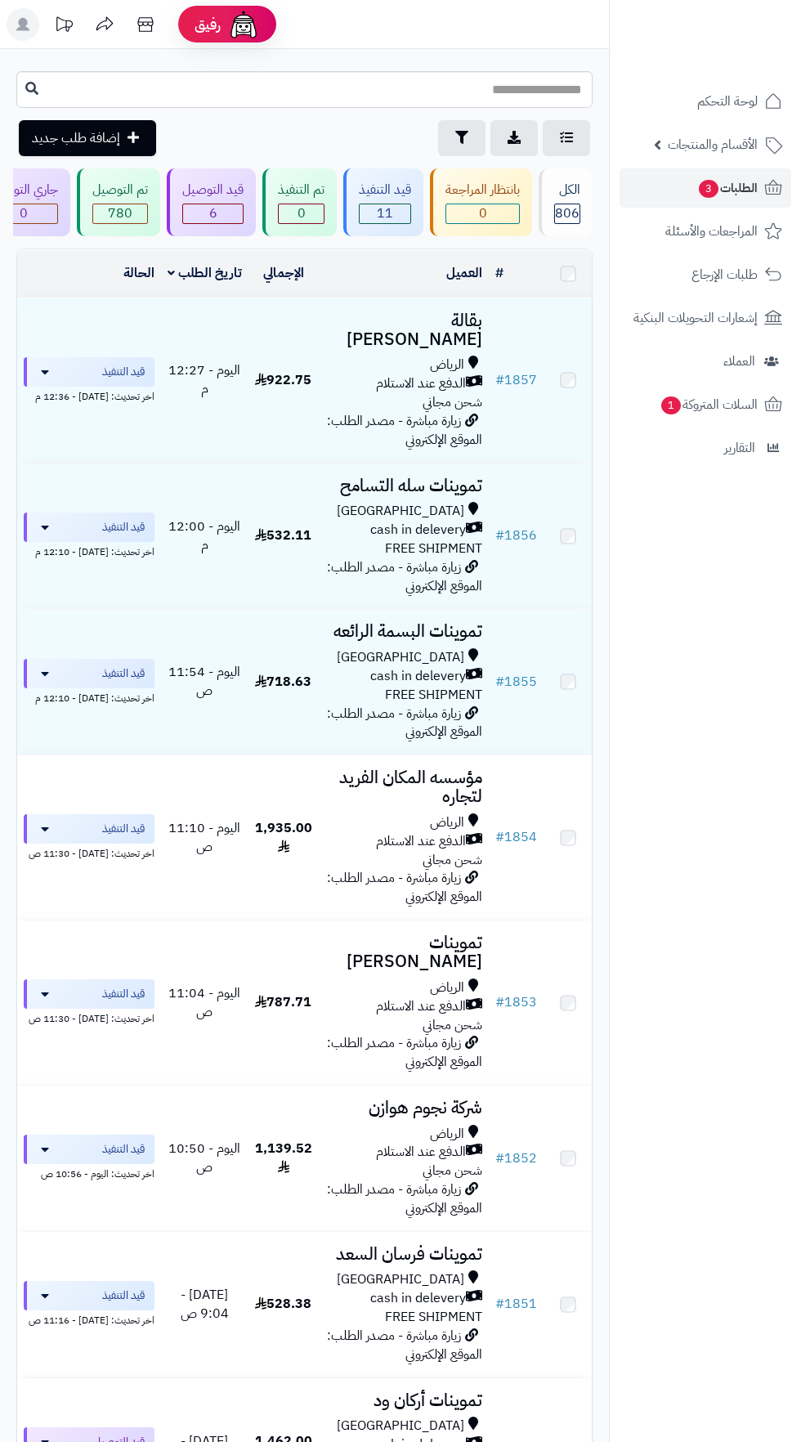 The height and width of the screenshot is (1442, 801). I want to click on div: 0, so click(482, 213).